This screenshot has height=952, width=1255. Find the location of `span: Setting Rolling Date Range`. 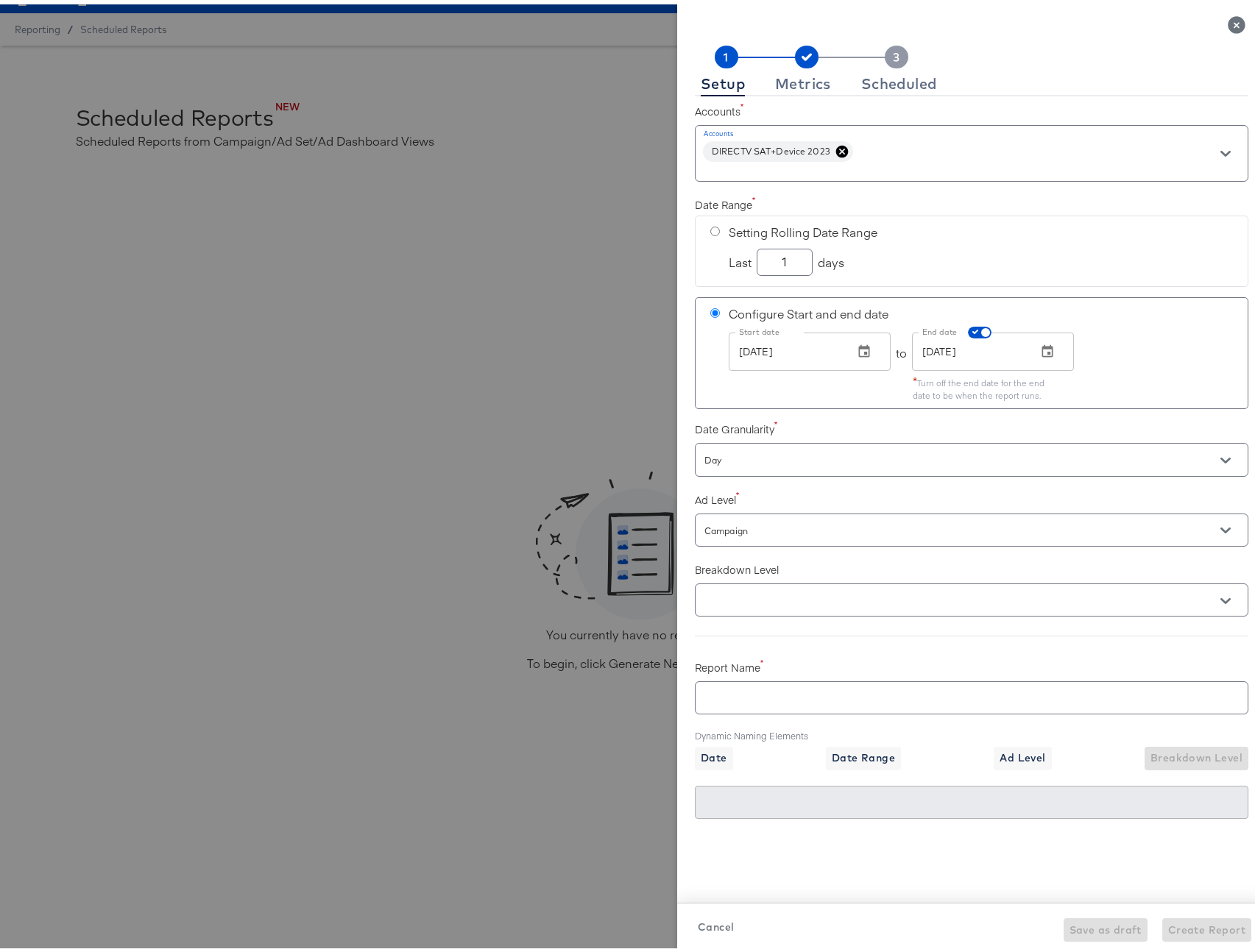

span: Setting Rolling Date Range is located at coordinates (981, 228).